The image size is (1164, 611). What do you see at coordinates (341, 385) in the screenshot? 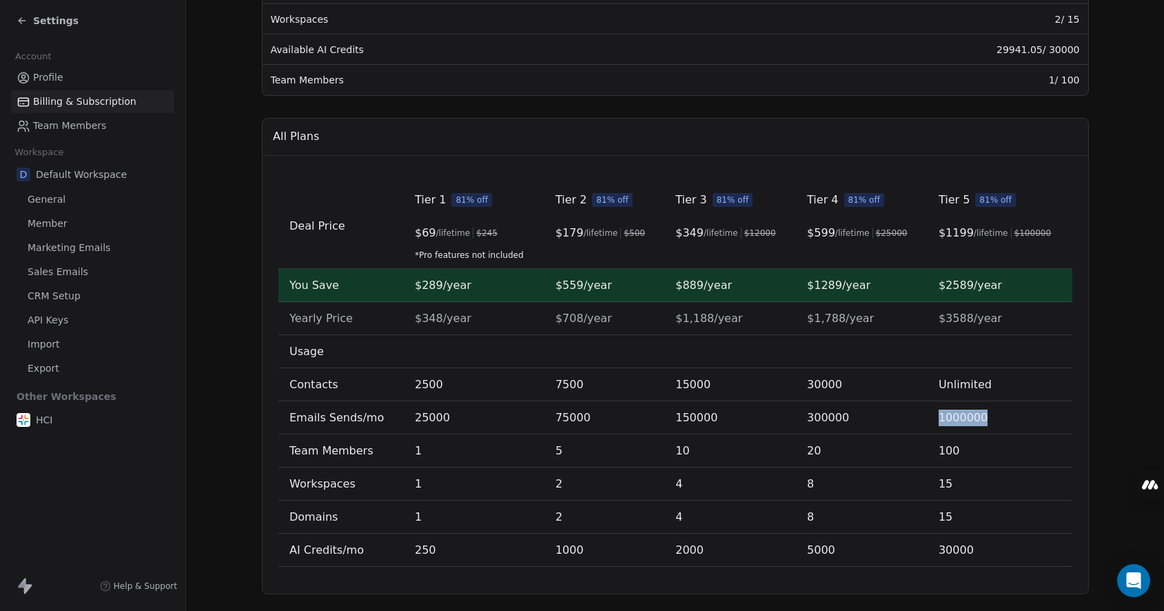
I see `td: Contacts` at bounding box center [341, 385].